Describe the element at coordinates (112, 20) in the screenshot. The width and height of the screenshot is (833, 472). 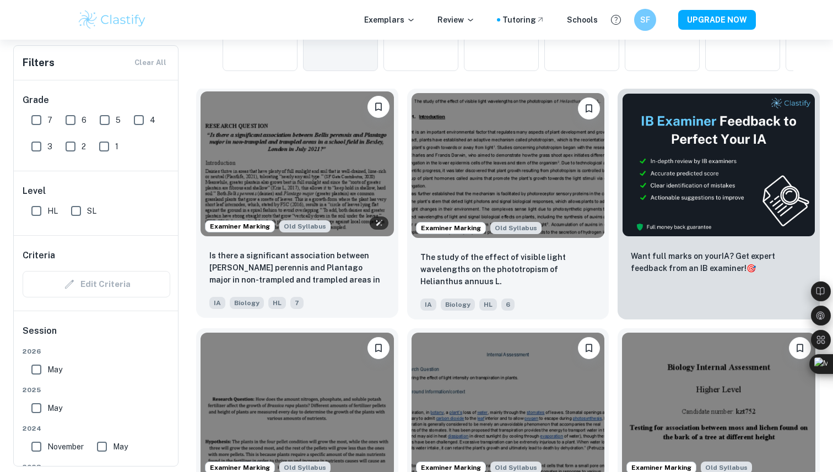
I see `img: Clastify logo` at that location.